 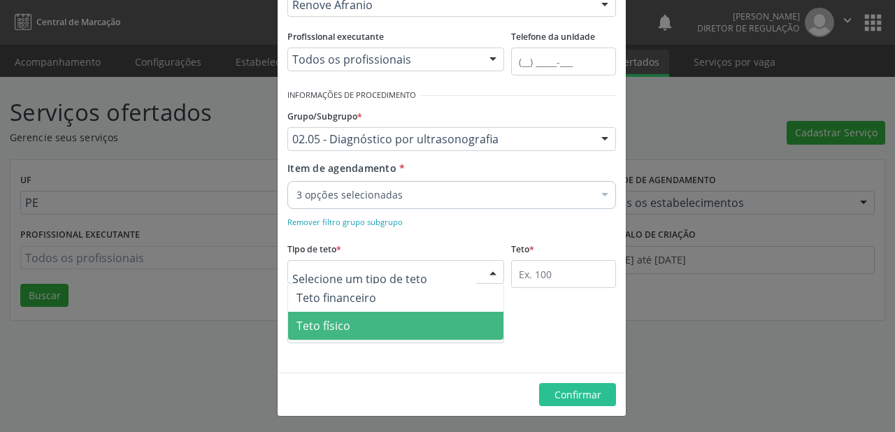 What do you see at coordinates (336, 298) in the screenshot?
I see `span: Teto financeiro` at bounding box center [336, 298].